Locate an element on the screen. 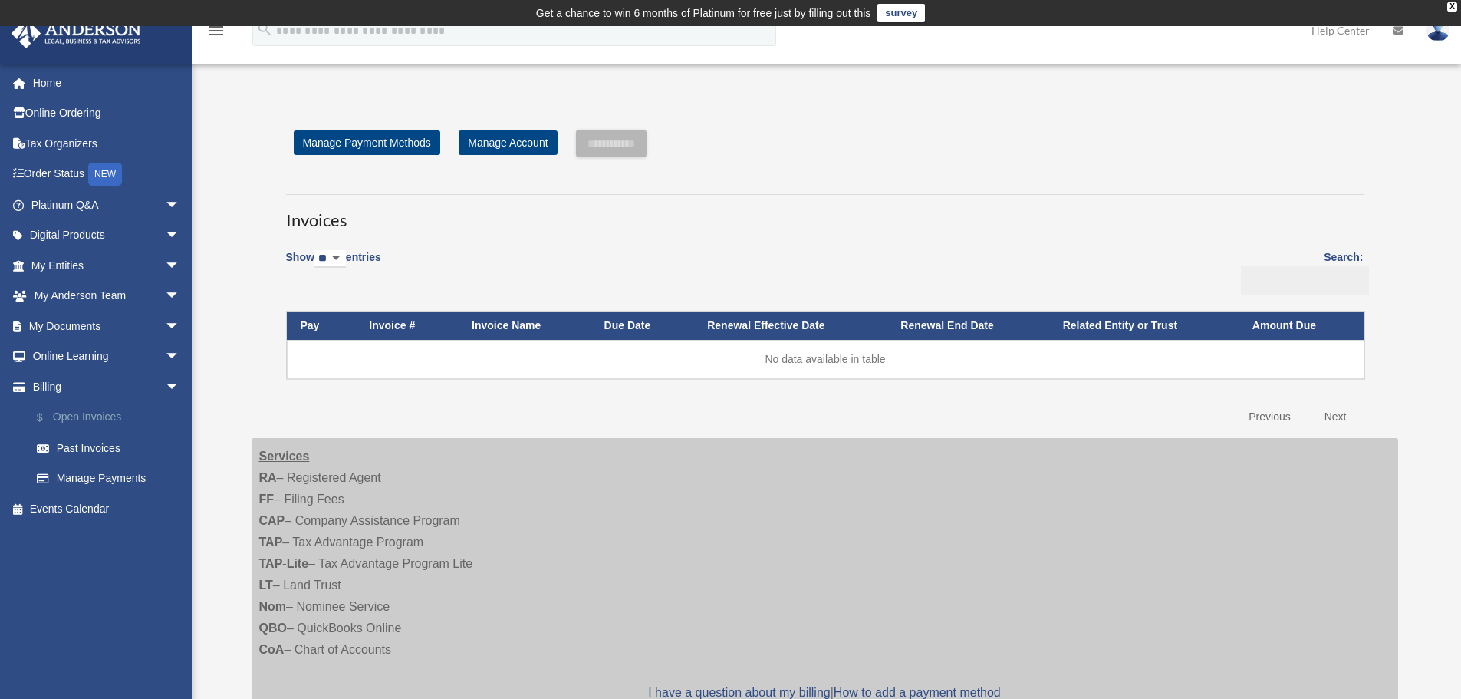 This screenshot has height=699, width=1461. a: Home is located at coordinates (107, 83).